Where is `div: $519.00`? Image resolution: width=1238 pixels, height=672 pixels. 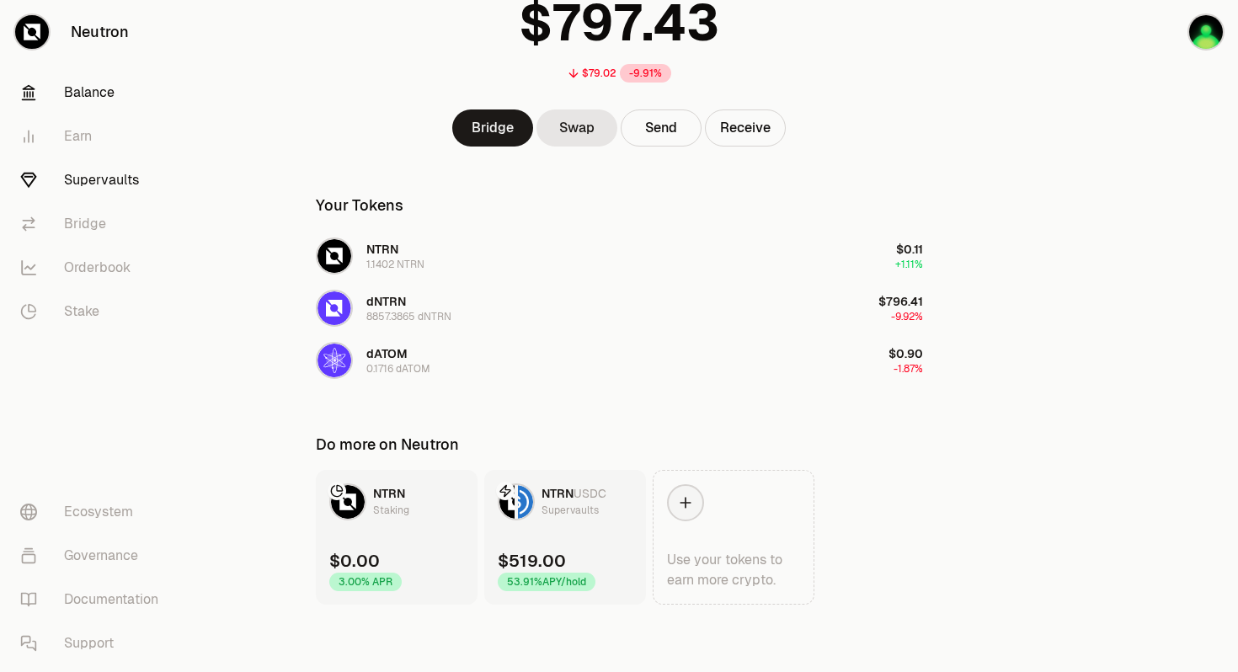
div: $519.00 is located at coordinates (532, 561).